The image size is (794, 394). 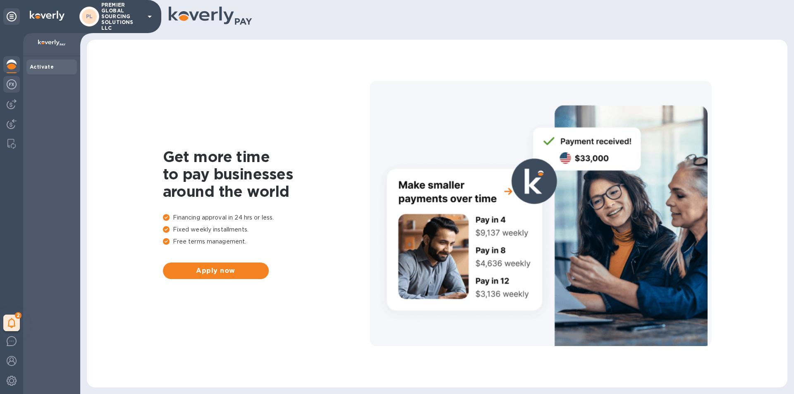 I want to click on img: Logo, so click(x=47, y=16).